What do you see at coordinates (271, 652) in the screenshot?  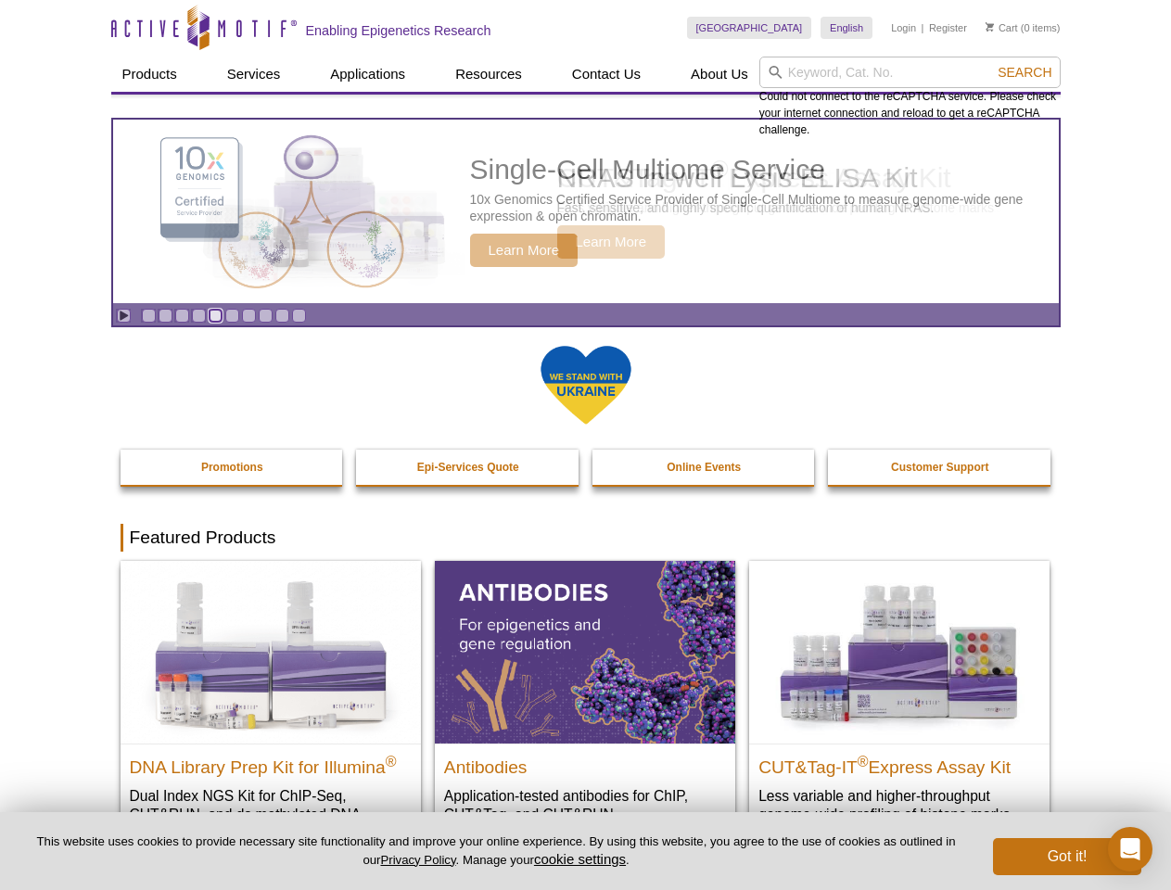 I see `img: DNA Library Prep Kit for Illumina` at bounding box center [271, 652].